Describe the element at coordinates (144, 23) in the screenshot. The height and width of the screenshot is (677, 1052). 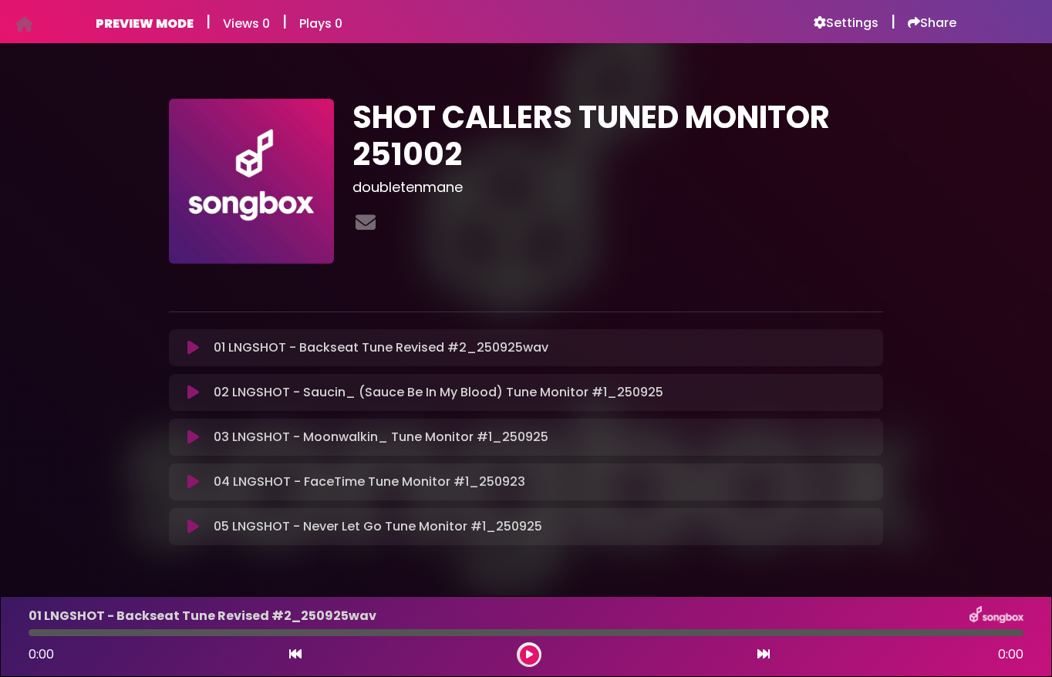
I see `h6: PREVIEW MODE` at that location.